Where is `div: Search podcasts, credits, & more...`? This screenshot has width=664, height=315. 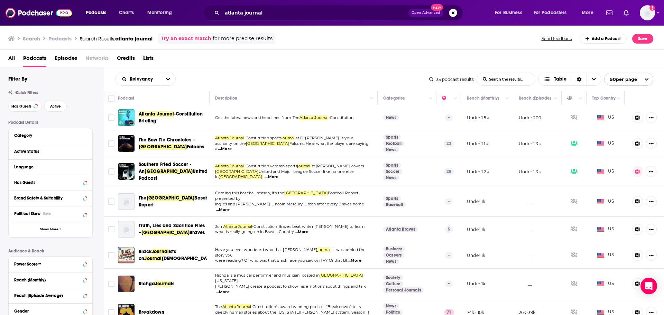
div: Search podcasts, credits, & more... is located at coordinates (339, 13).